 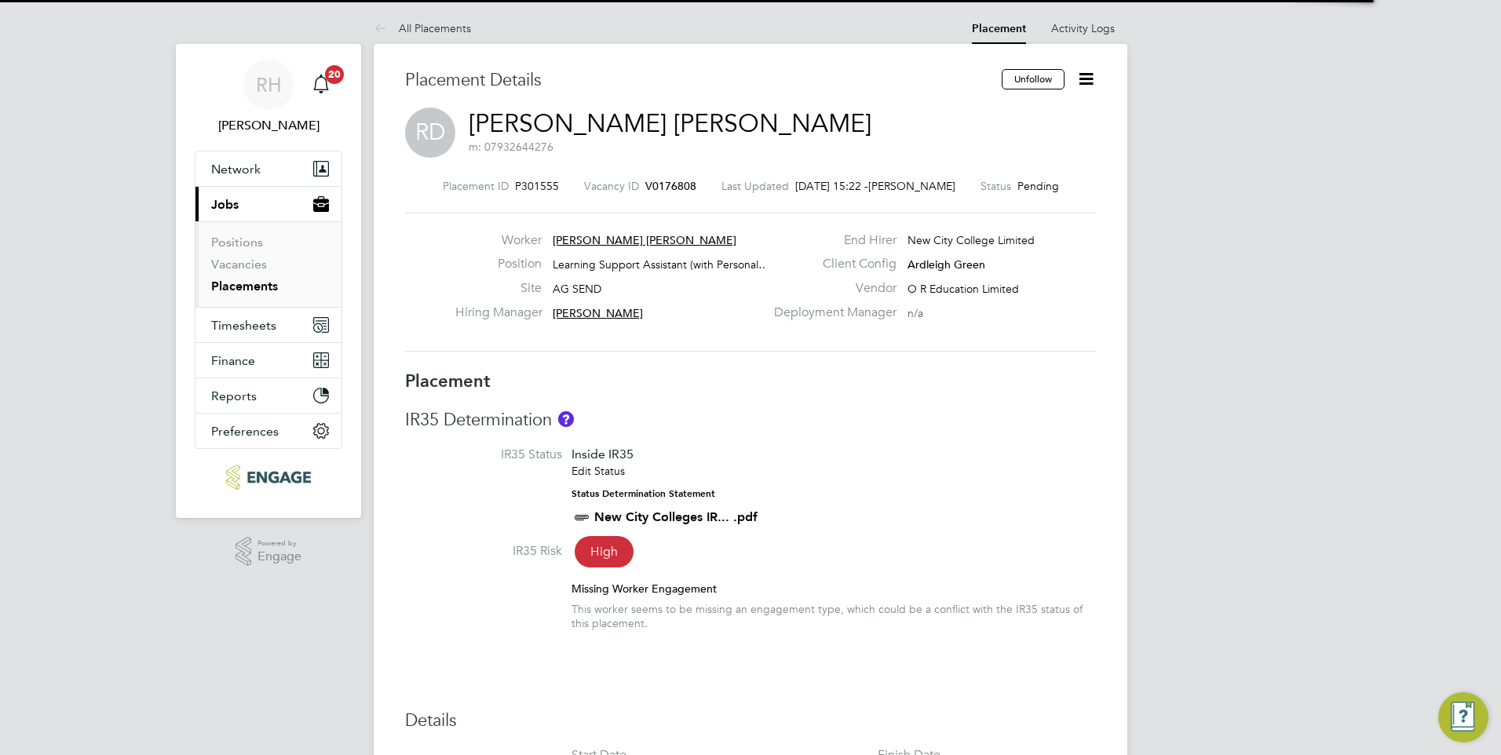 What do you see at coordinates (1033, 79) in the screenshot?
I see `button: Unfollow` at bounding box center [1033, 79].